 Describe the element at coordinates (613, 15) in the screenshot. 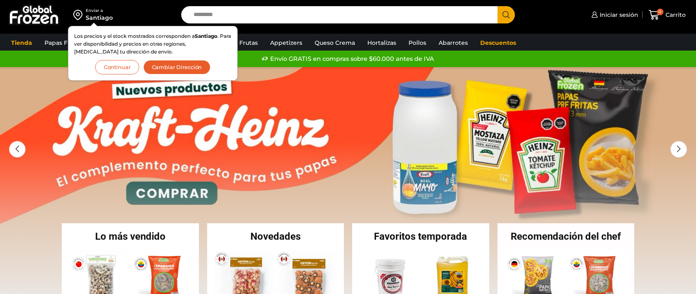

I see `a: Iniciar sesión` at that location.